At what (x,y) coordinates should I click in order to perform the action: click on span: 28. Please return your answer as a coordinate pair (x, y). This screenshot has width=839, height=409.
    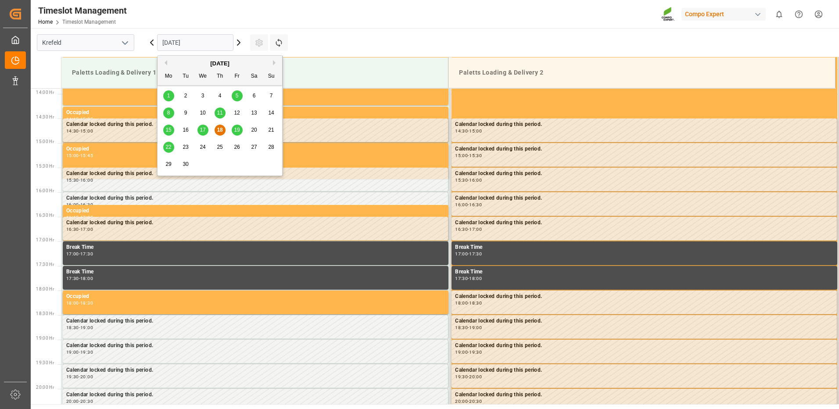
    Looking at the image, I should click on (271, 147).